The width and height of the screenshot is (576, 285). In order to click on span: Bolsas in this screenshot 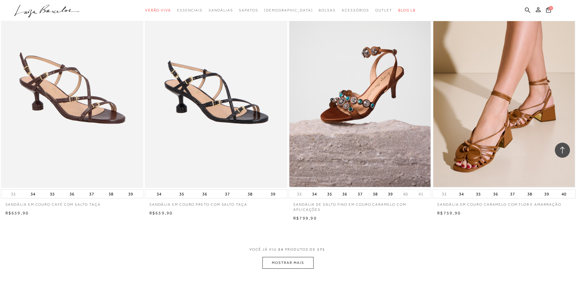, I will do `click(327, 10)`.